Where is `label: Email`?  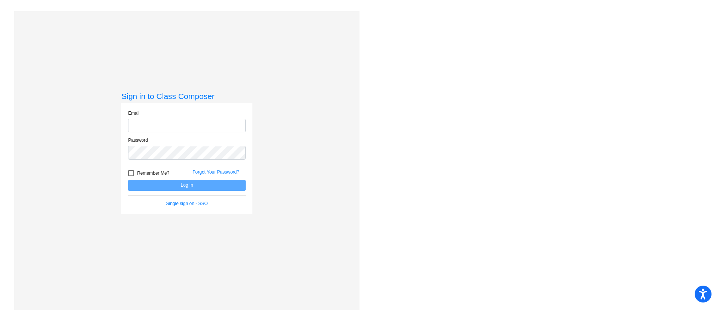
label: Email is located at coordinates (134, 113).